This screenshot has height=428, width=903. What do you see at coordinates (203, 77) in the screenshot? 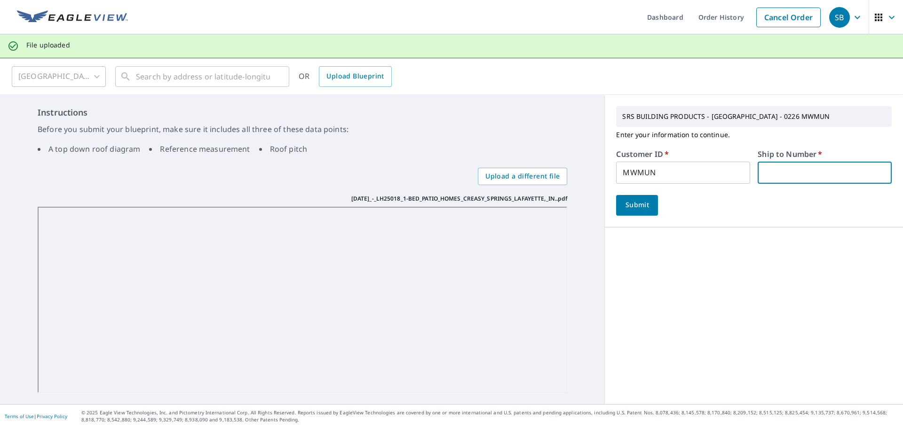
I see `input: Search by address or latitude-longitude` at bounding box center [203, 77].